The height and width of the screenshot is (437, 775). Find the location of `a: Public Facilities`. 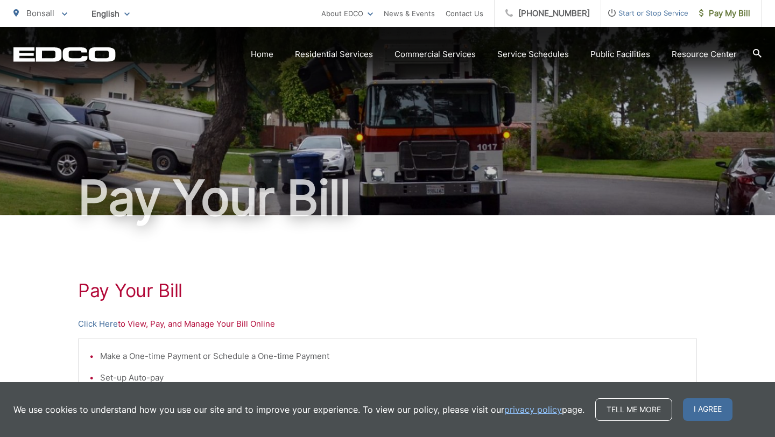

a: Public Facilities is located at coordinates (620, 54).